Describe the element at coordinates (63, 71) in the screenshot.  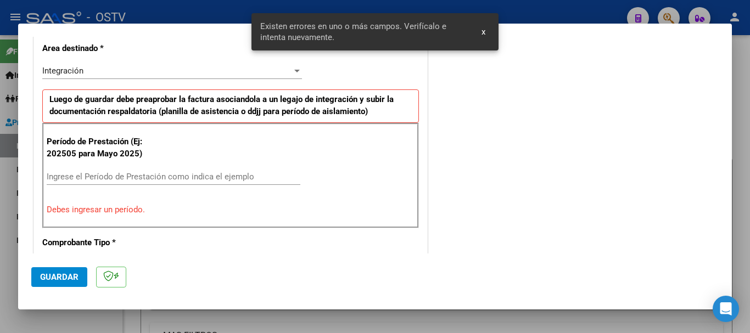
I see `span: Integración` at that location.